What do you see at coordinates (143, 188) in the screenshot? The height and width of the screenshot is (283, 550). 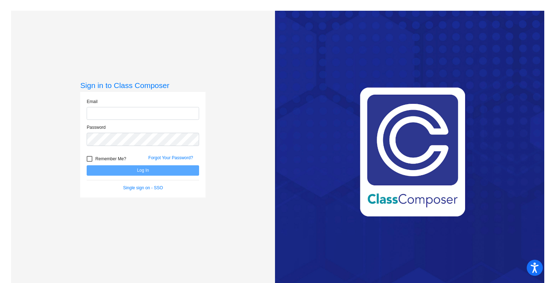 I see `a: Single sign on - SSO` at bounding box center [143, 188].